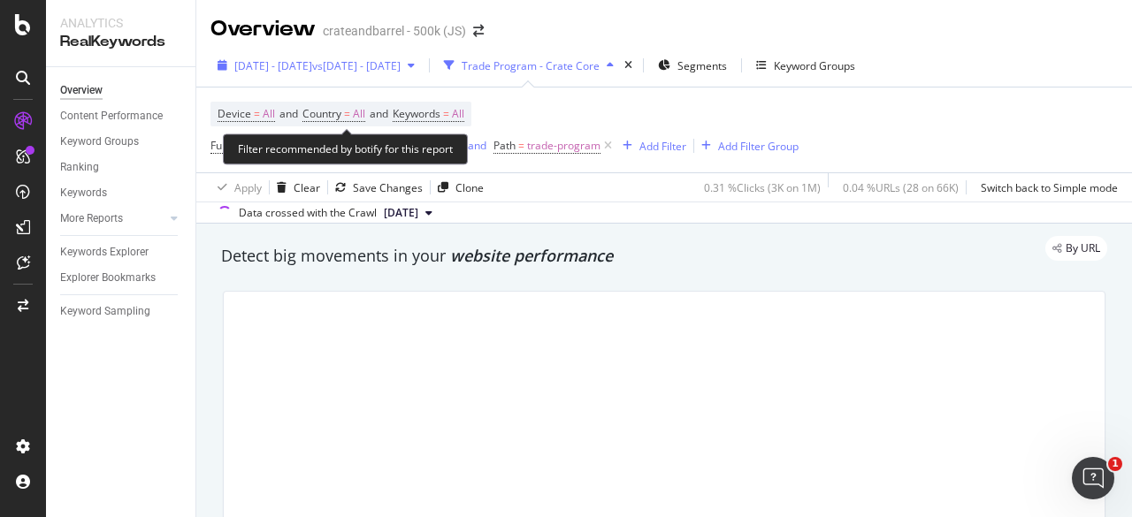  What do you see at coordinates (1076, 248) in the screenshot?
I see `div: legacy label` at bounding box center [1076, 248].